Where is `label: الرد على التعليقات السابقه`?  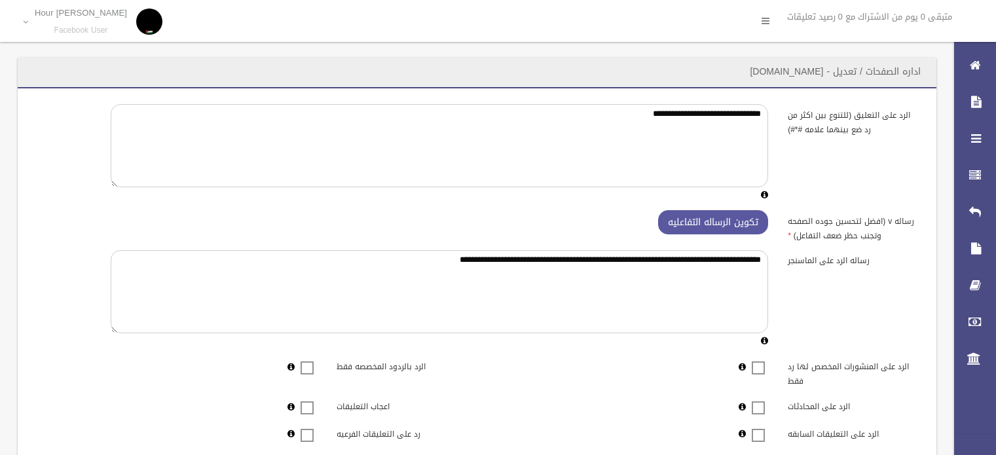 label: الرد على التعليقات السابقه is located at coordinates (853, 432).